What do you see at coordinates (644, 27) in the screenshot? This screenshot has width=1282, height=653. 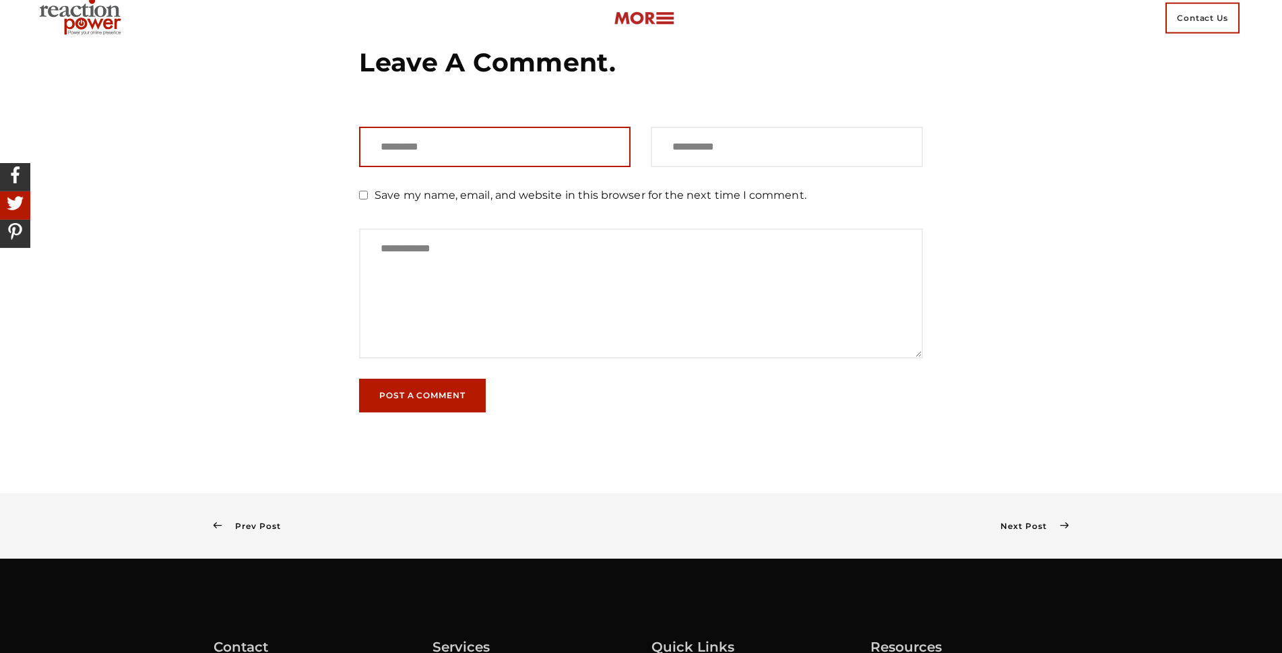 I see `img: more-btn.png` at bounding box center [644, 27].